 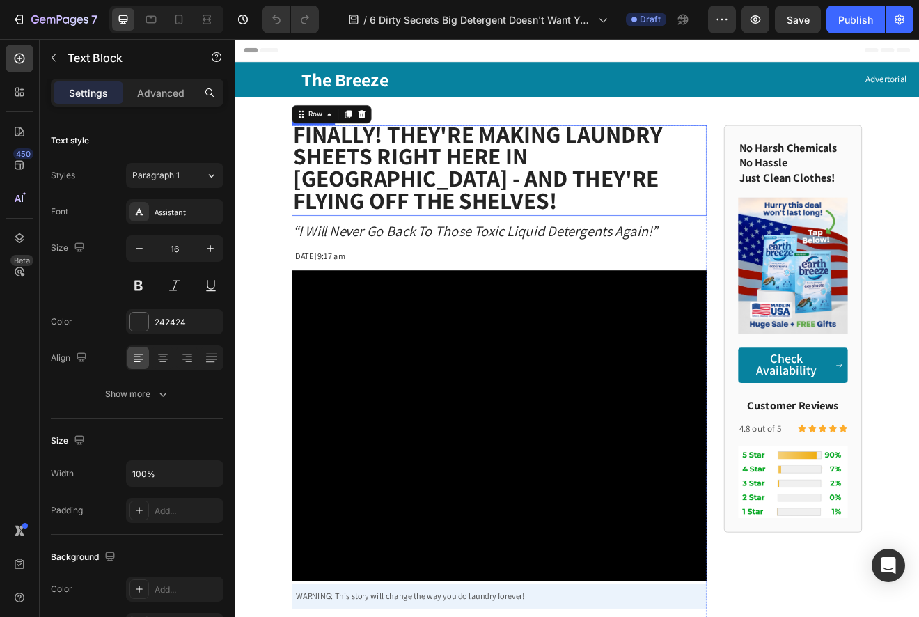 What do you see at coordinates (676, 133) in the screenshot?
I see `strong: No Harsh Chemicals` at bounding box center [676, 133].